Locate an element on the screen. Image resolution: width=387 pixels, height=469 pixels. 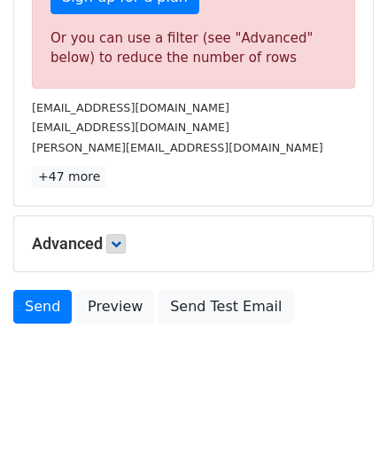
h5: Advanced is located at coordinates (193, 244).